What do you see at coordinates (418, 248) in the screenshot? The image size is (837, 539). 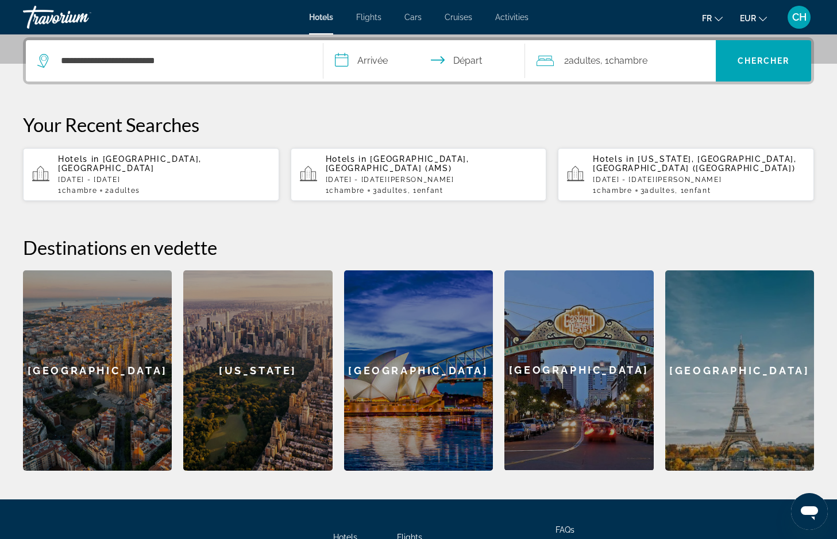 I see `h2: Destinations en vedette` at bounding box center [418, 248].